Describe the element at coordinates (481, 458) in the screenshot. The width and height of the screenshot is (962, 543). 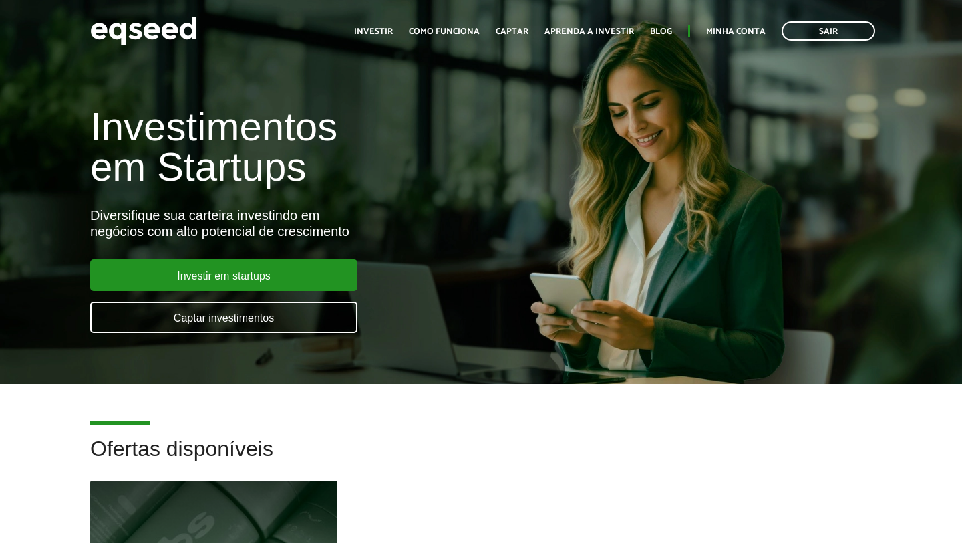
I see `h2: Ofertas disponíveis` at that location.